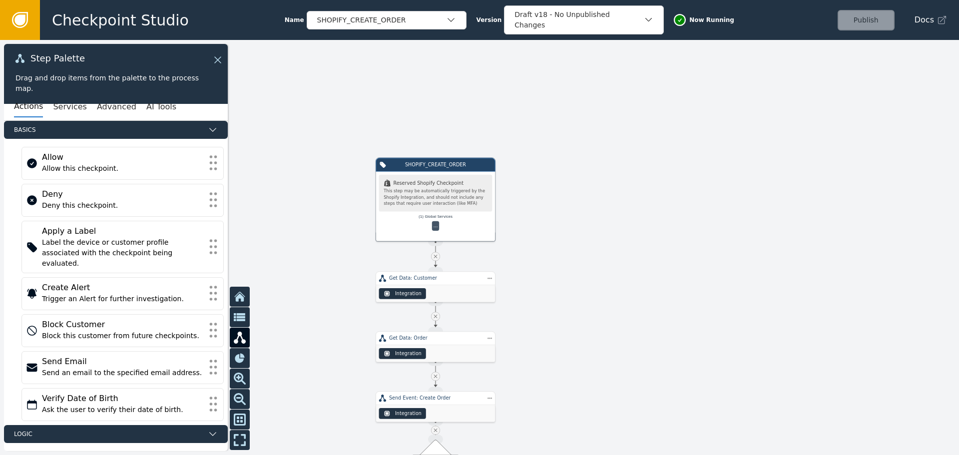 This screenshot has height=455, width=959. What do you see at coordinates (122, 399) in the screenshot?
I see `div: Verify Date of Birth` at bounding box center [122, 399].